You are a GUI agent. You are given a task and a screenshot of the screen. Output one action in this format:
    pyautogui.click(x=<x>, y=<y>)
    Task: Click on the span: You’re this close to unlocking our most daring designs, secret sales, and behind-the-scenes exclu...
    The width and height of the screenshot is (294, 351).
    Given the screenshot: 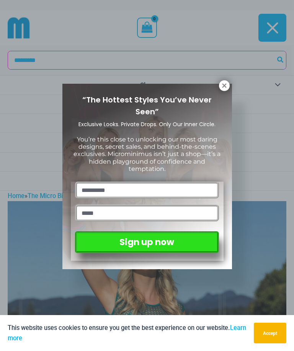 What is the action you would take?
    pyautogui.click(x=147, y=154)
    